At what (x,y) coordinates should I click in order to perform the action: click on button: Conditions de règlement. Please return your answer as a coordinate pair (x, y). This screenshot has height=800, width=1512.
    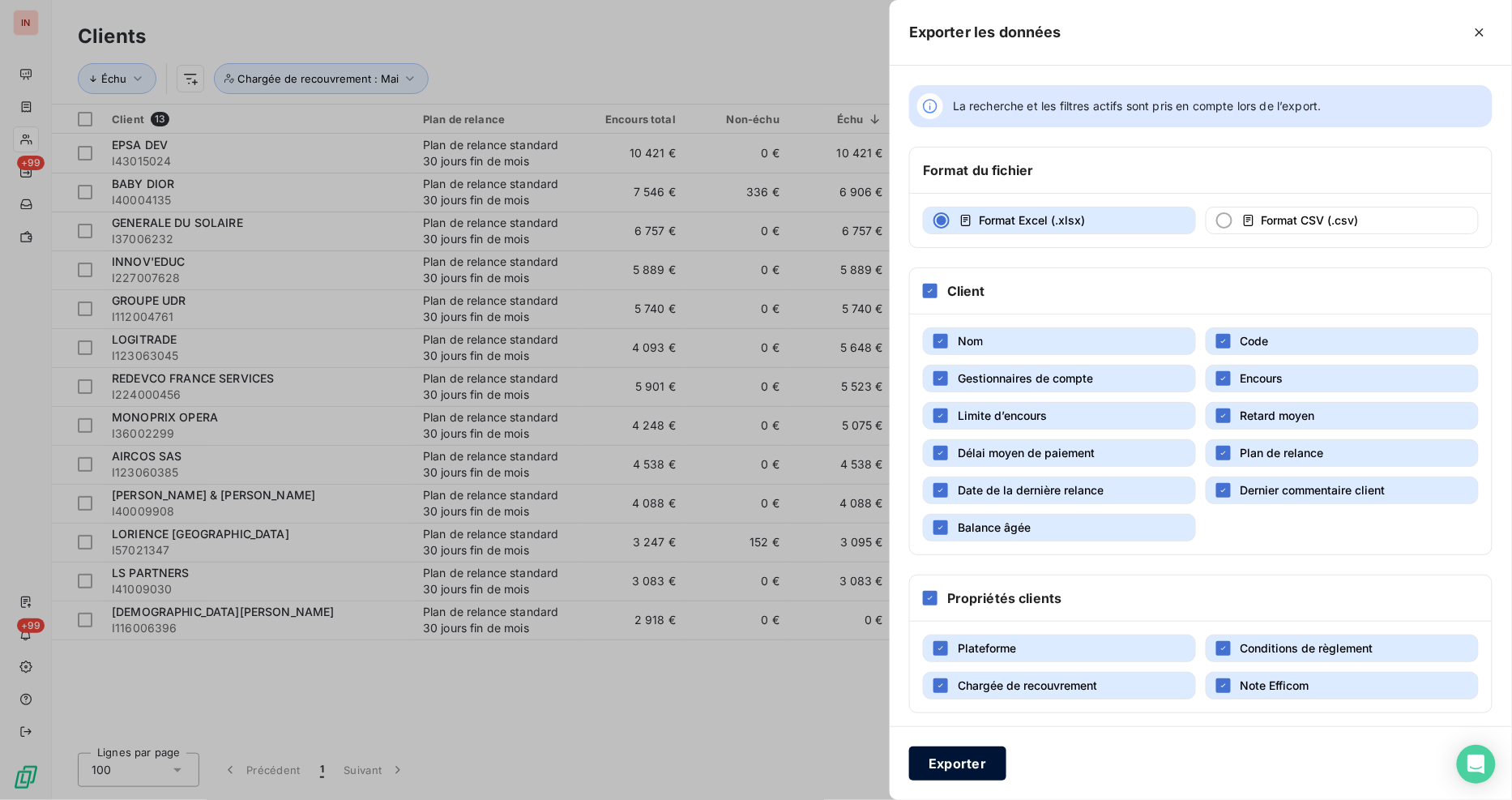
    Looking at the image, I should click on (1342, 648).